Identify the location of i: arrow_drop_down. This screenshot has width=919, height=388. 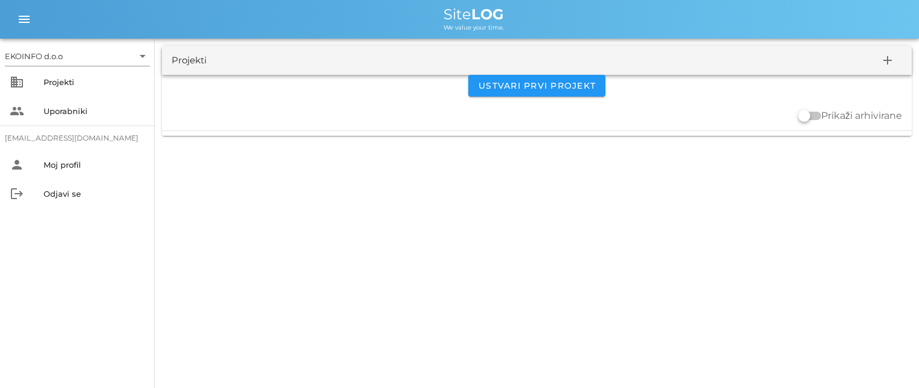
(143, 56).